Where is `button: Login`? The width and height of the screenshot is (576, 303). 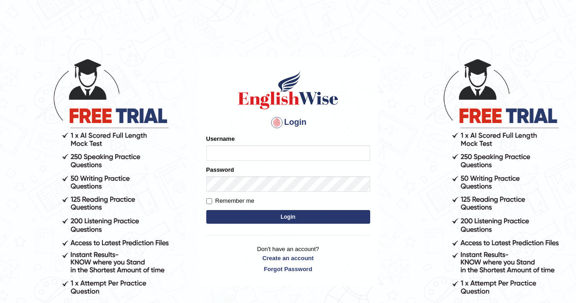
button: Login is located at coordinates (288, 217).